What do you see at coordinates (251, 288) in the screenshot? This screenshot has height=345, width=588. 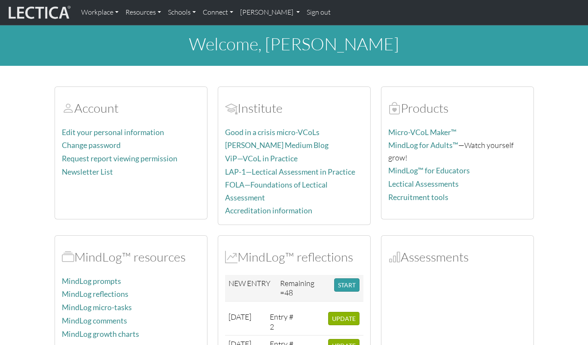 I see `td: NEW ENTRY` at bounding box center [251, 288].